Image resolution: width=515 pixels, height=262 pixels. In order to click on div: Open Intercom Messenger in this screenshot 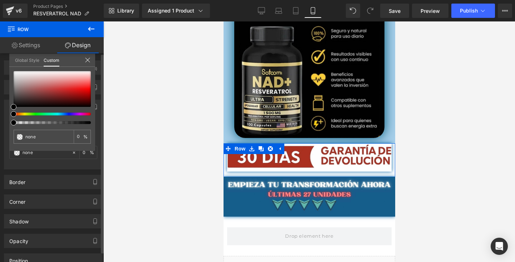, I will do `click(499, 246)`.